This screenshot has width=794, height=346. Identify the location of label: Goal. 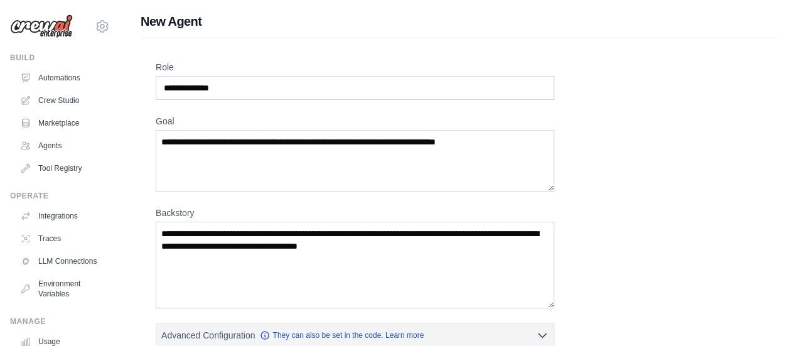
(355, 121).